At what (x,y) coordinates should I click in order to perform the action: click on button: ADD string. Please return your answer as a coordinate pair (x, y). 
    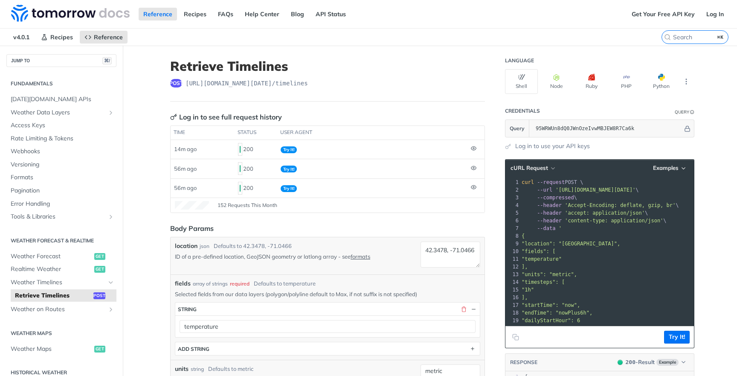
    Looking at the image, I should click on (328, 349).